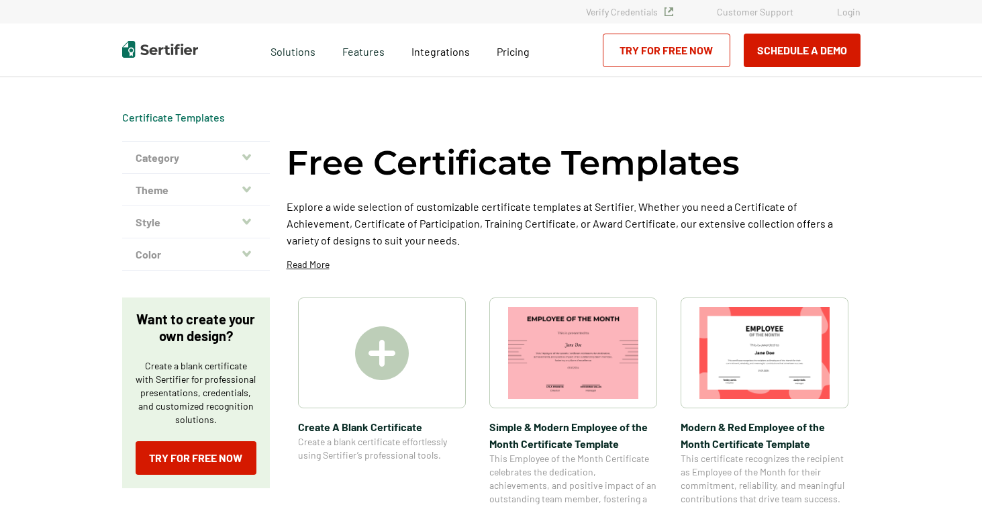 The width and height of the screenshot is (982, 505). What do you see at coordinates (196, 254) in the screenshot?
I see `button: Color` at bounding box center [196, 254].